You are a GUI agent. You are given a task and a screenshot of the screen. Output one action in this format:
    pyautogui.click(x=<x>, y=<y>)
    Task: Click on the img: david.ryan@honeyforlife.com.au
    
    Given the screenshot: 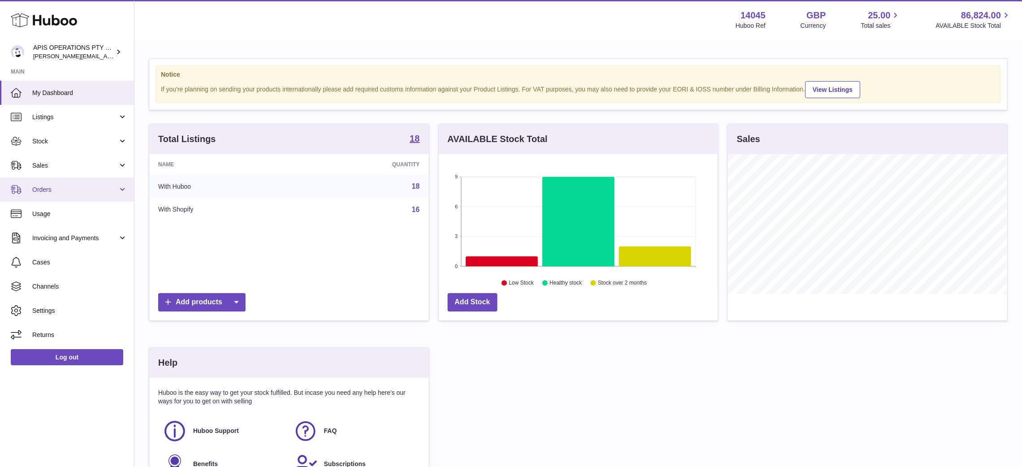 What is the action you would take?
    pyautogui.click(x=17, y=52)
    